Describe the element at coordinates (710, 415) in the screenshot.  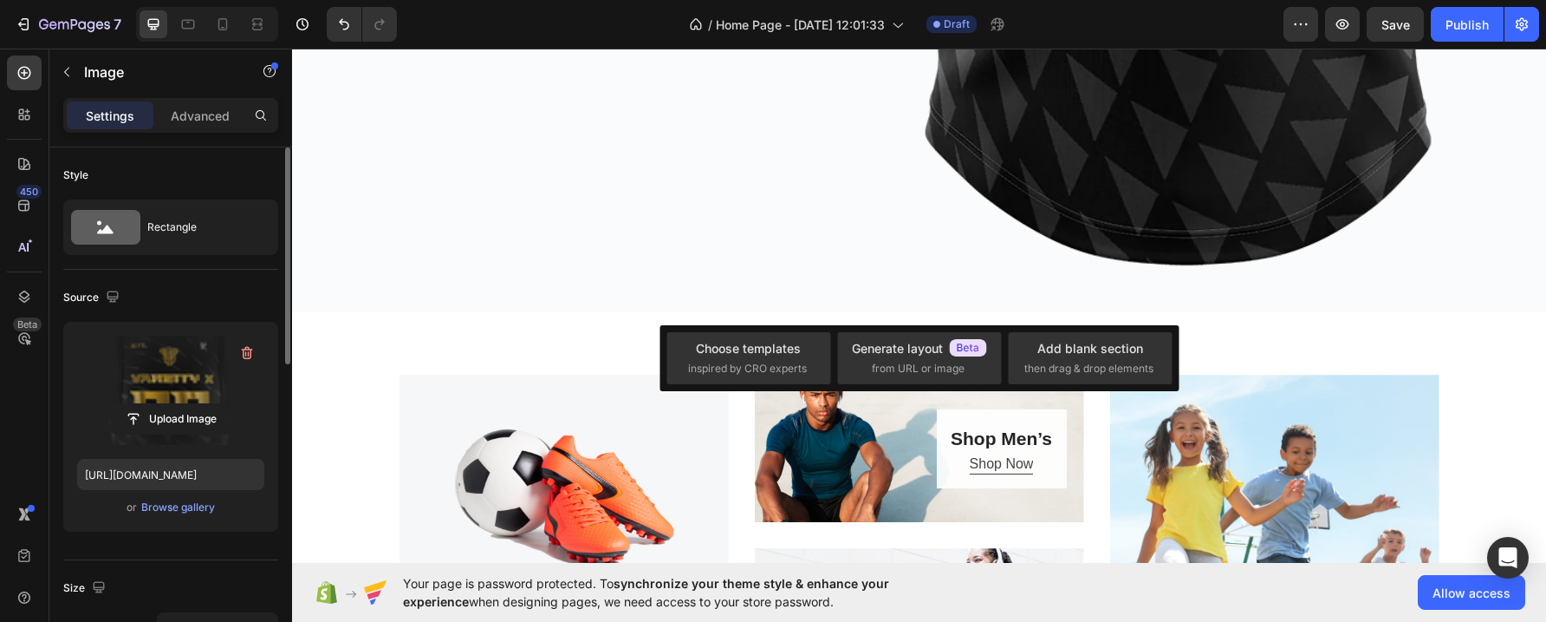
I see `button: Shop Now` at that location.